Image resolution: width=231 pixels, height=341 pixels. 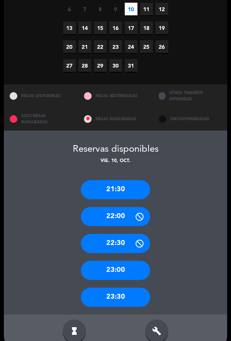 What do you see at coordinates (115, 47) in the screenshot?
I see `span: 23` at bounding box center [115, 47].